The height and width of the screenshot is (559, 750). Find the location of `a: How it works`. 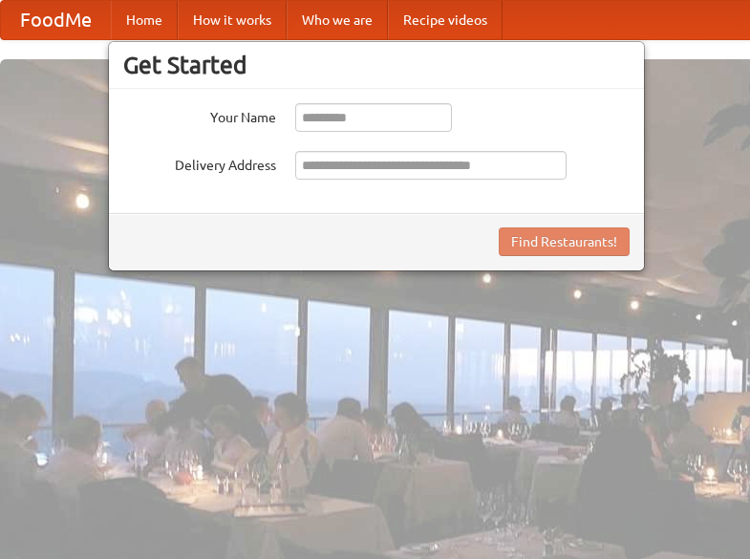

a: How it works is located at coordinates (232, 20).